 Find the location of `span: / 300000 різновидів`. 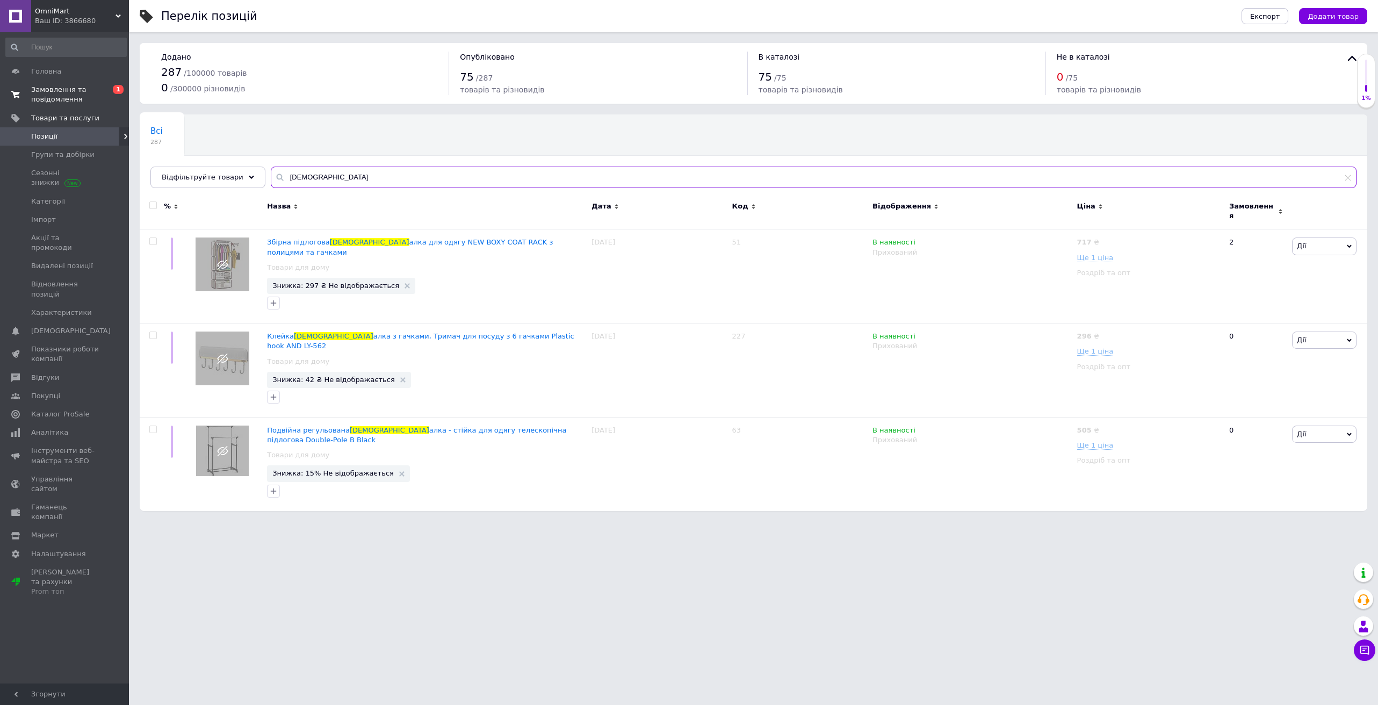

span: / 300000 різновидів is located at coordinates (208, 89).